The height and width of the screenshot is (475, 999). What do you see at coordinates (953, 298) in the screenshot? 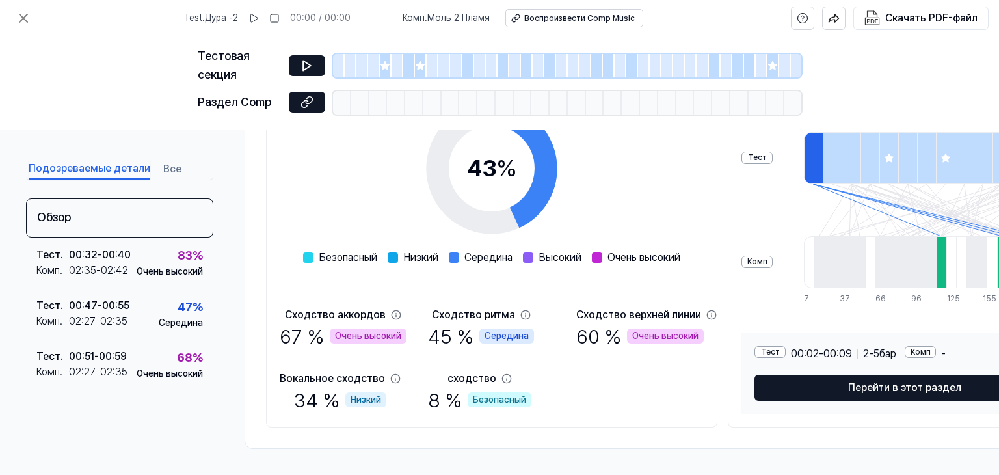
I see `font: 125` at bounding box center [953, 298].